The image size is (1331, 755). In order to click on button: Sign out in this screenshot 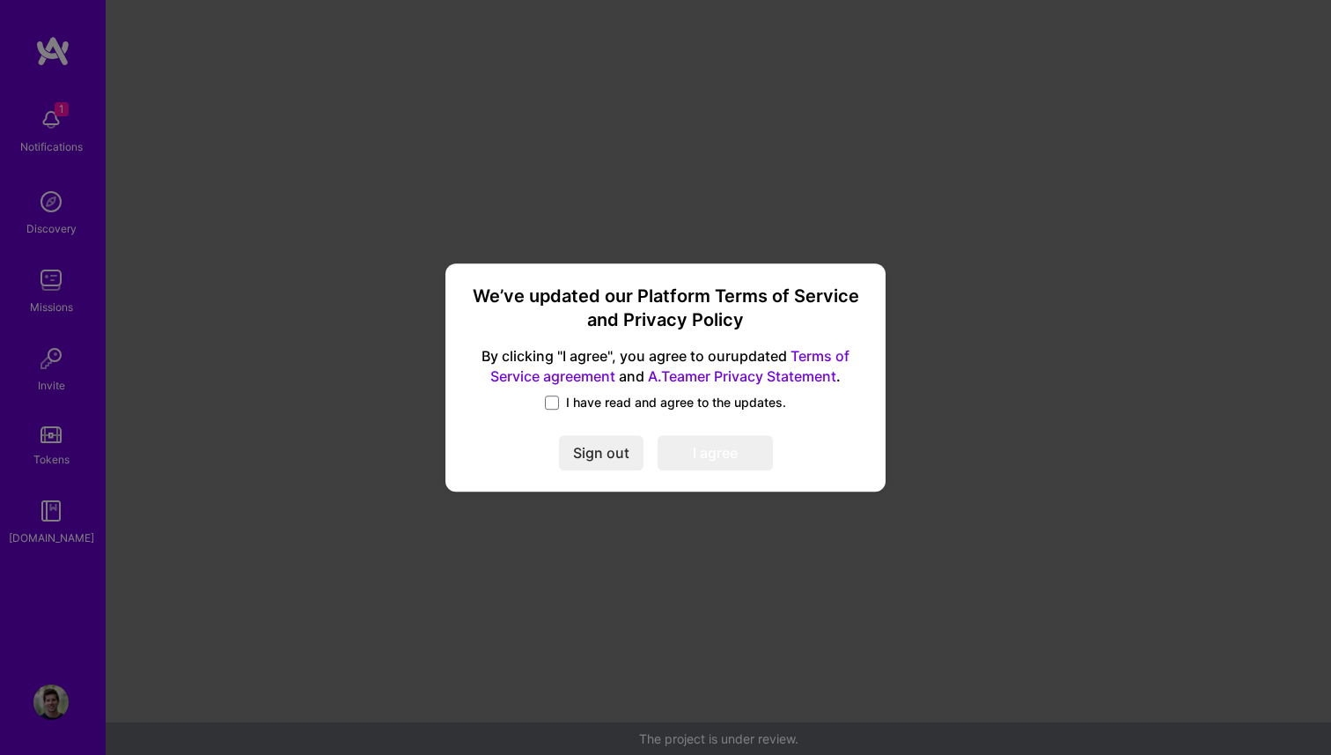, I will do `click(601, 453)`.